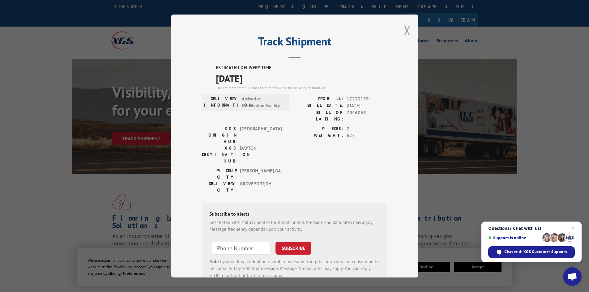 The height and width of the screenshot is (292, 589). What do you see at coordinates (367, 136) in the screenshot?
I see `span: 627` at bounding box center [367, 136].